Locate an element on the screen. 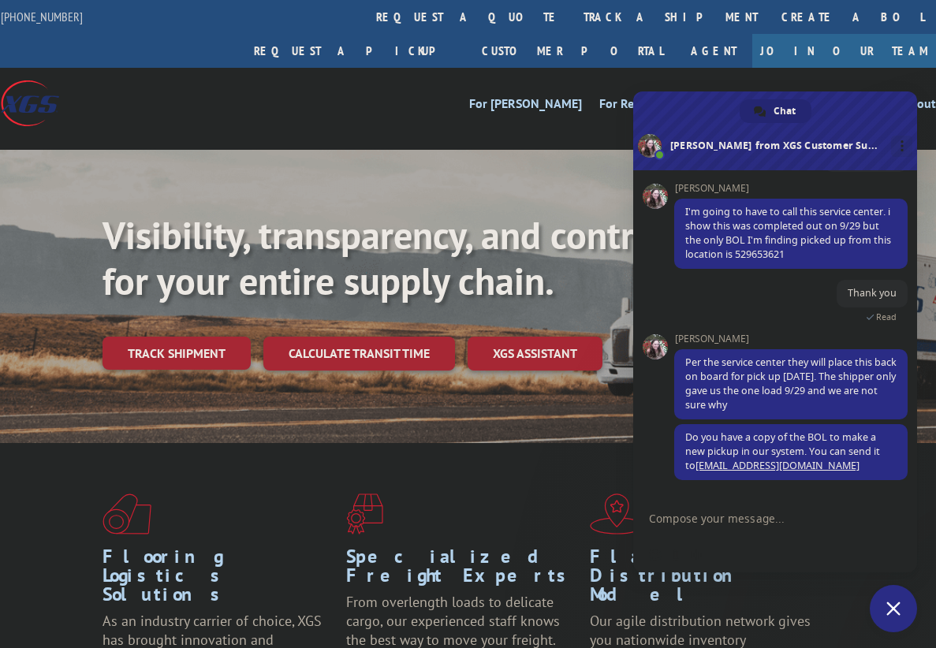 Image resolution: width=936 pixels, height=648 pixels. a: Request a pickup is located at coordinates (355, 50).